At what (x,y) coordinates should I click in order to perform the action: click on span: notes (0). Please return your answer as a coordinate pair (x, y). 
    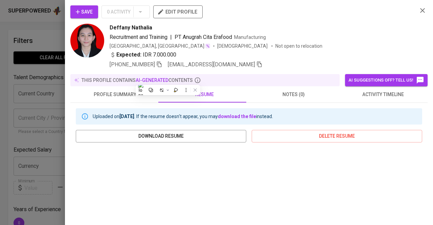
    Looking at the image, I should click on (294, 94).